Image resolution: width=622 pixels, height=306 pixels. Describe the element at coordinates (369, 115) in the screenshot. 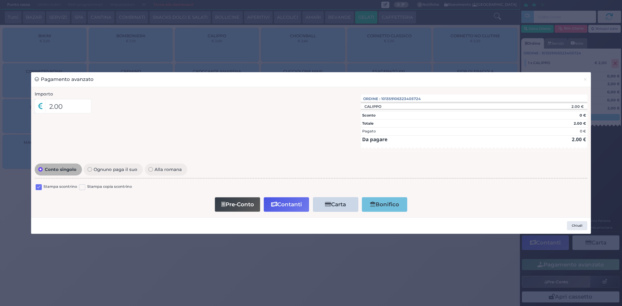

I see `strong: Sconto` at that location.